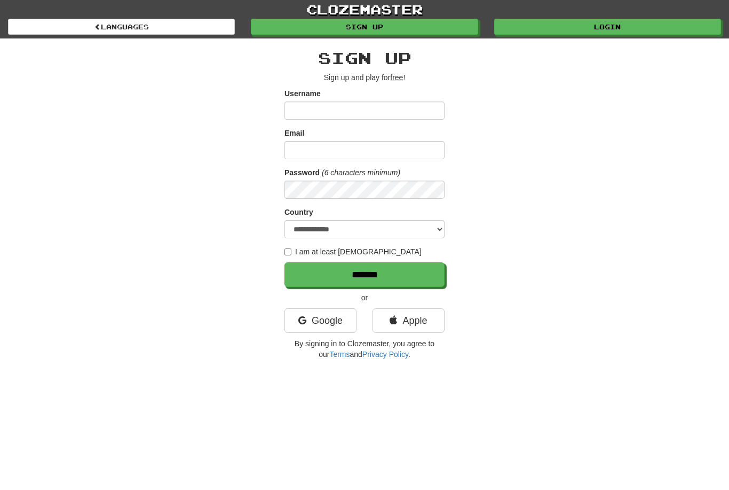 The height and width of the screenshot is (490, 729). Describe the element at coordinates (365, 77) in the screenshot. I see `p: Sign up and play for !` at that location.